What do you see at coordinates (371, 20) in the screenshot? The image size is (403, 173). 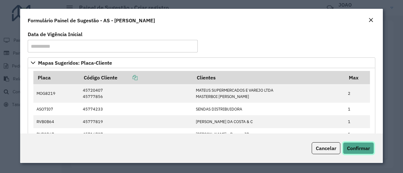 I see `em: Fechar` at bounding box center [371, 20].